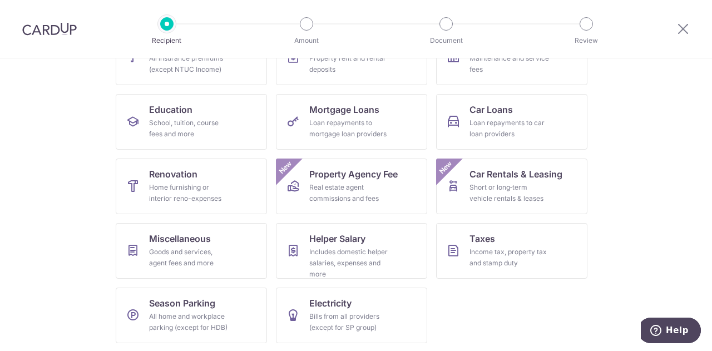  Describe the element at coordinates (173, 174) in the screenshot. I see `span: Renovation` at that location.